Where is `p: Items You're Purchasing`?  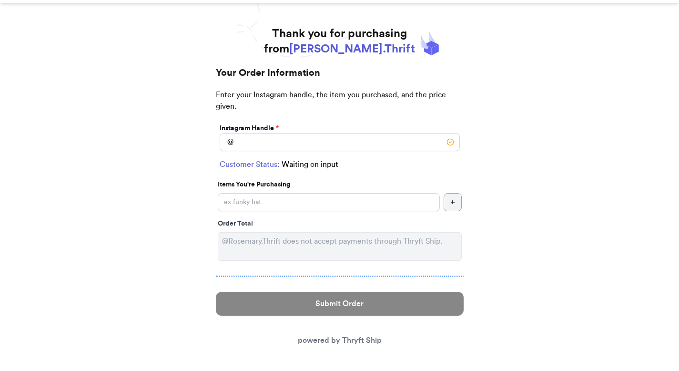
p: Items You're Purchasing is located at coordinates (340, 184).